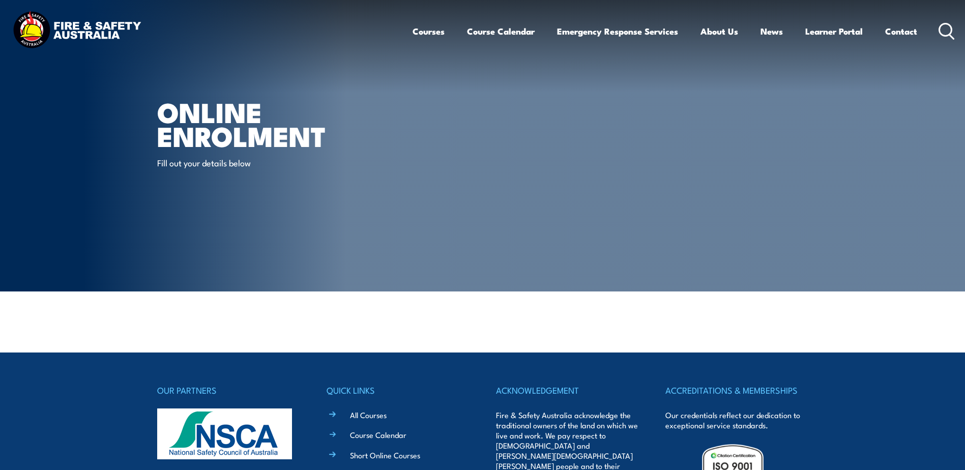 The width and height of the screenshot is (965, 470). Describe the element at coordinates (398, 390) in the screenshot. I see `h4: QUICK LINKS` at that location.